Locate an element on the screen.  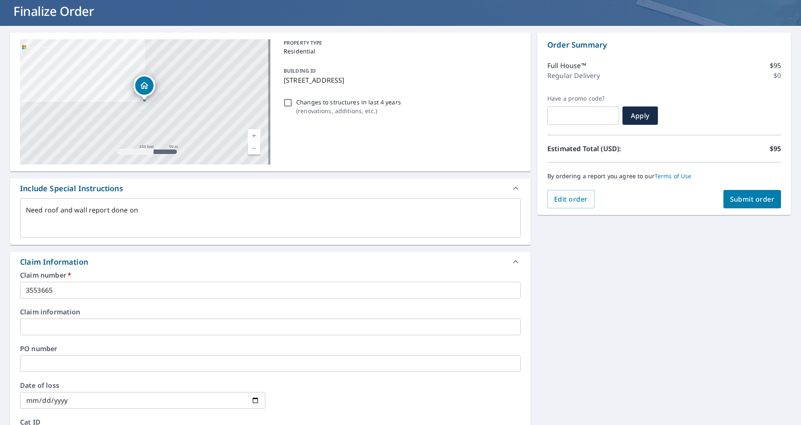
div: Dropped pin, building 1, Residential property, 270 Starrucca Creek Rd Starrucca, PA 18462 is located at coordinates (144, 88).